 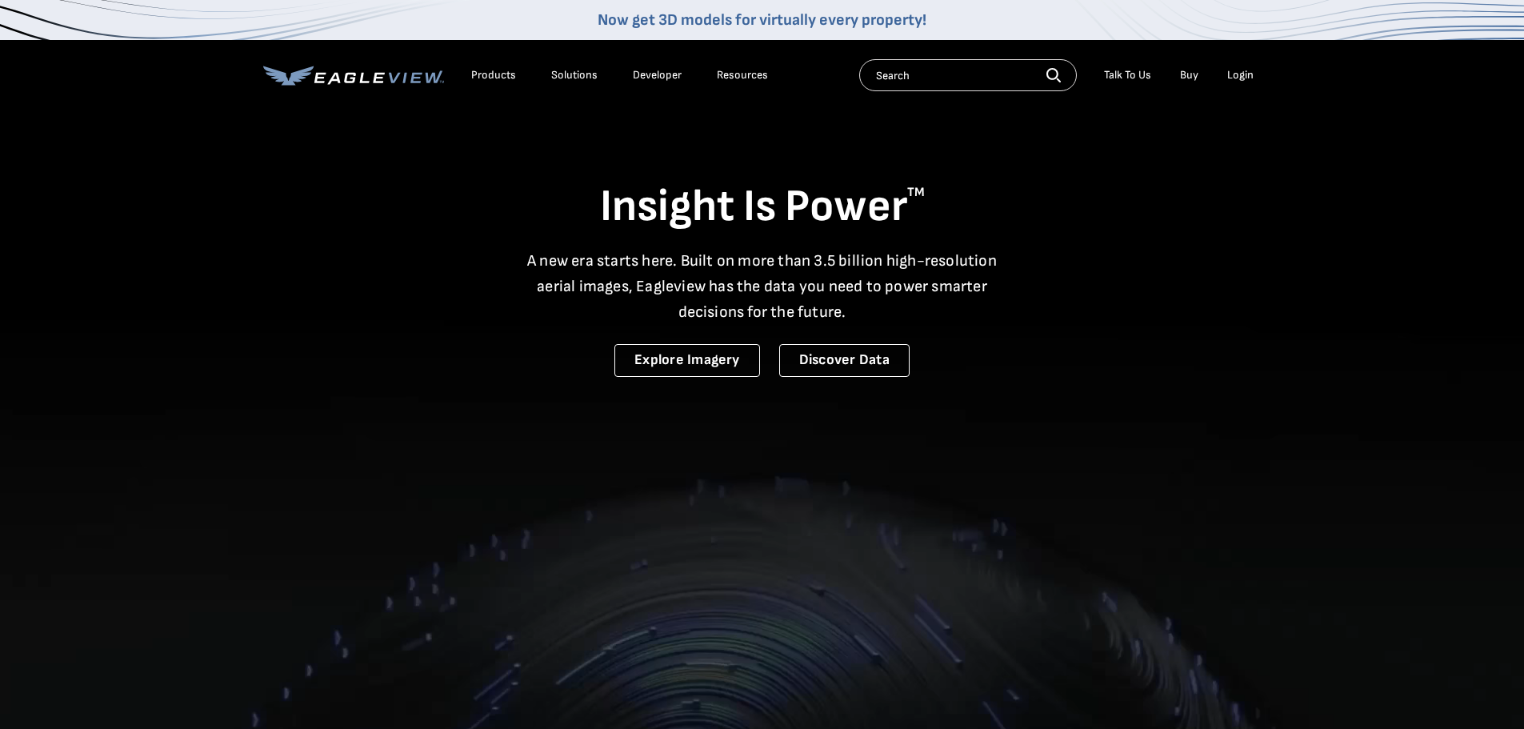 What do you see at coordinates (657, 75) in the screenshot?
I see `a: Developer` at bounding box center [657, 75].